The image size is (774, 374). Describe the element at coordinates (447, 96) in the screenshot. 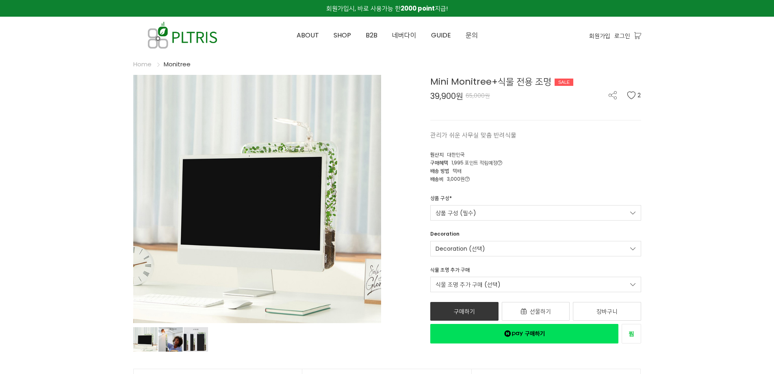

I see `span: 39,900원` at that location.